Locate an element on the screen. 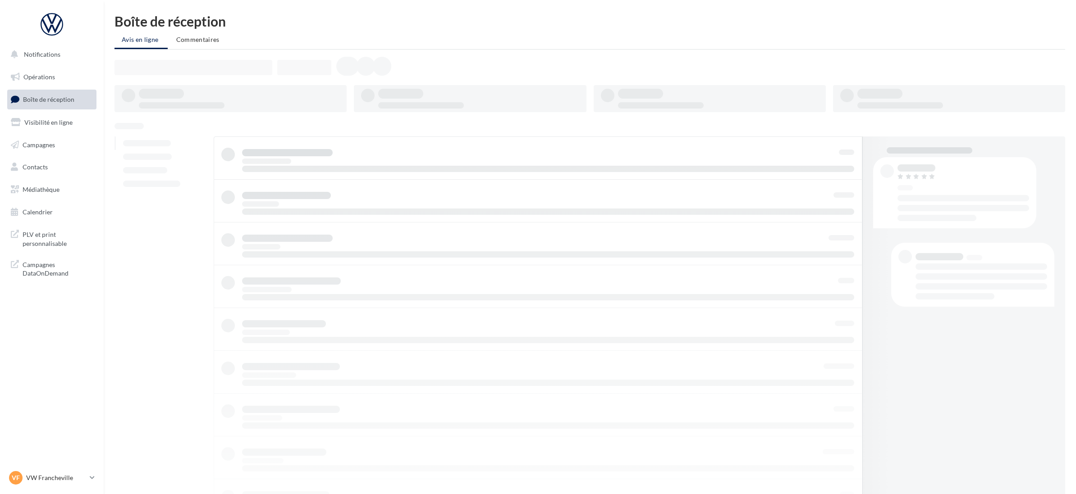 The image size is (1076, 494). span: PLV et print personnalisable is located at coordinates (58, 238).